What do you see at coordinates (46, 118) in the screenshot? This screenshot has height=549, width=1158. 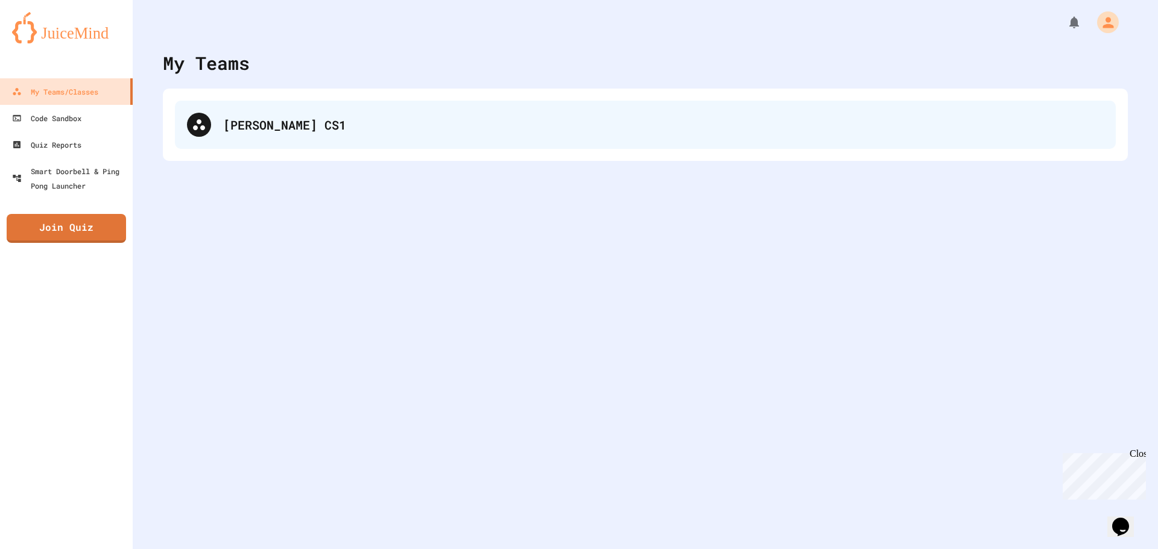 I see `div: Code Sandbox` at bounding box center [46, 118].